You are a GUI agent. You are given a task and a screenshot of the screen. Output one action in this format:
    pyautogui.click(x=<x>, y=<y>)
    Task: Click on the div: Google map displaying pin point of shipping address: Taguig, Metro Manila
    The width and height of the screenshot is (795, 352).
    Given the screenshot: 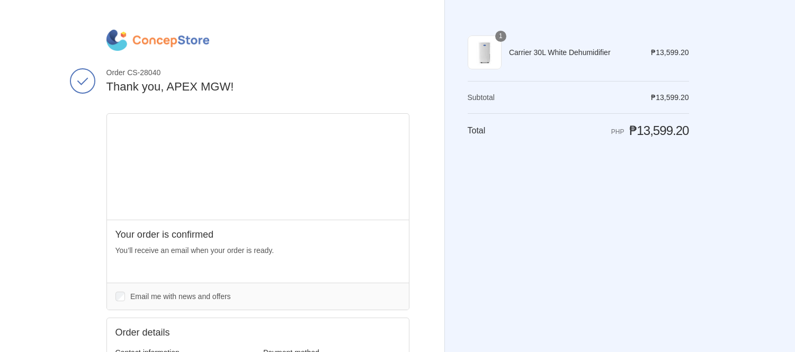 What is the action you would take?
    pyautogui.click(x=258, y=167)
    